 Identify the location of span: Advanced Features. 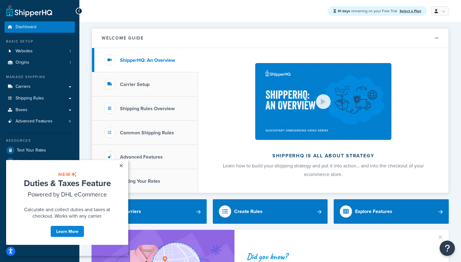
(34, 121).